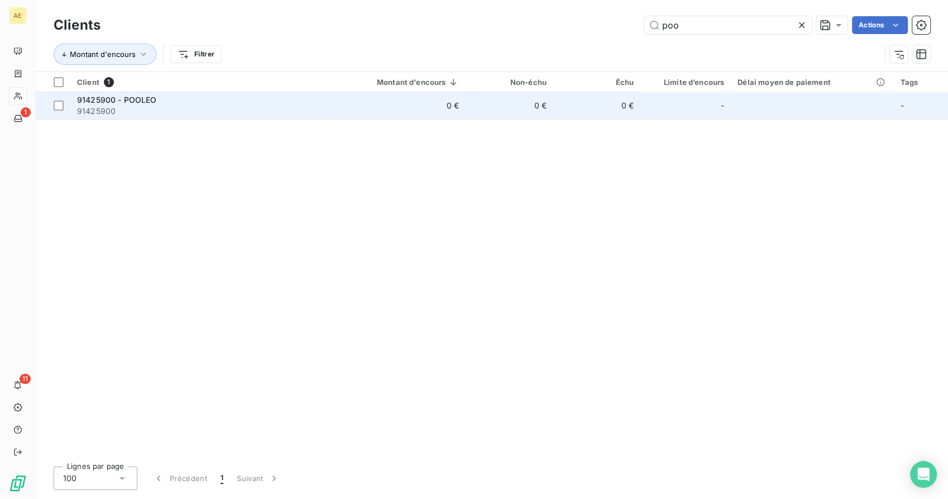 The width and height of the screenshot is (948, 499). What do you see at coordinates (258, 478) in the screenshot?
I see `button: Suivant` at bounding box center [258, 478].